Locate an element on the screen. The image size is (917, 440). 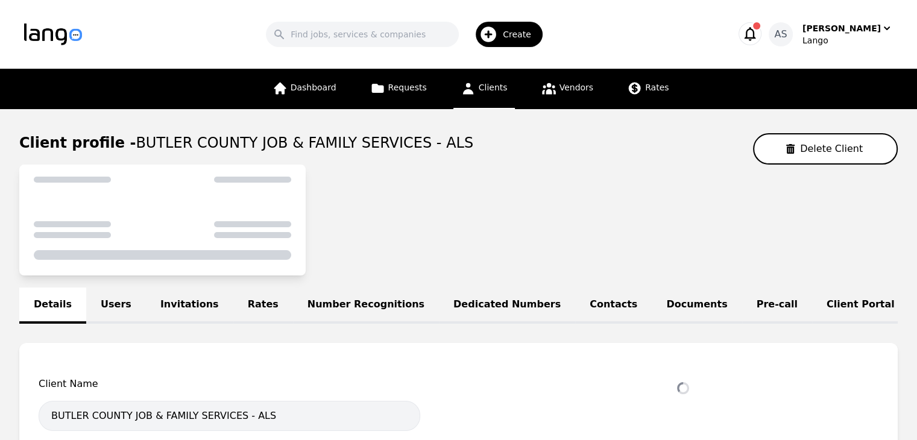
a: Invitations is located at coordinates (189, 306).